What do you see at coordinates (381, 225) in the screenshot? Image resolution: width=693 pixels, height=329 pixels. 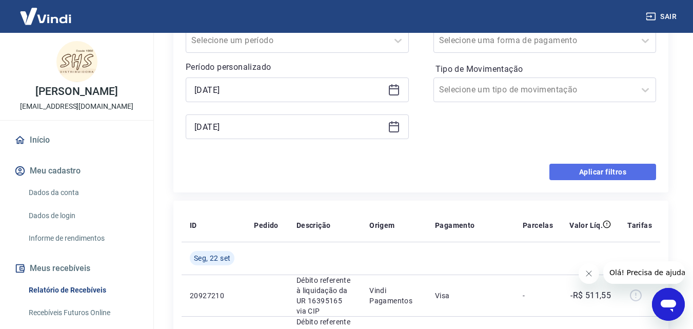 I see `p: Origem` at bounding box center [381, 225].